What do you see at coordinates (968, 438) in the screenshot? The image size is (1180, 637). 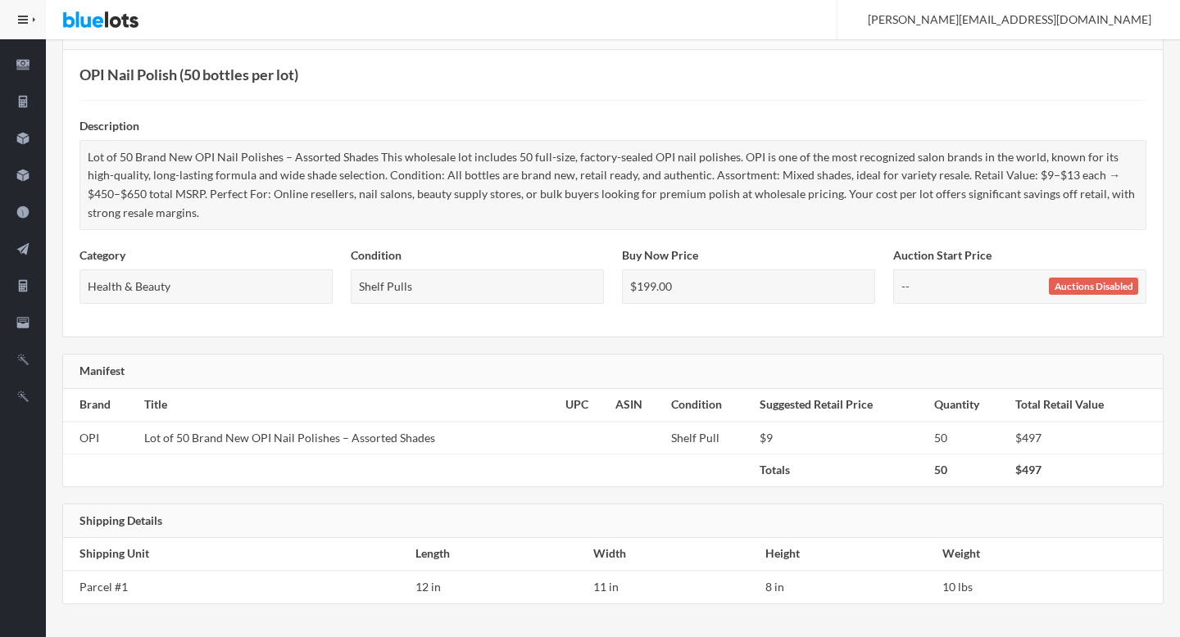 I see `td: 50` at bounding box center [968, 438].